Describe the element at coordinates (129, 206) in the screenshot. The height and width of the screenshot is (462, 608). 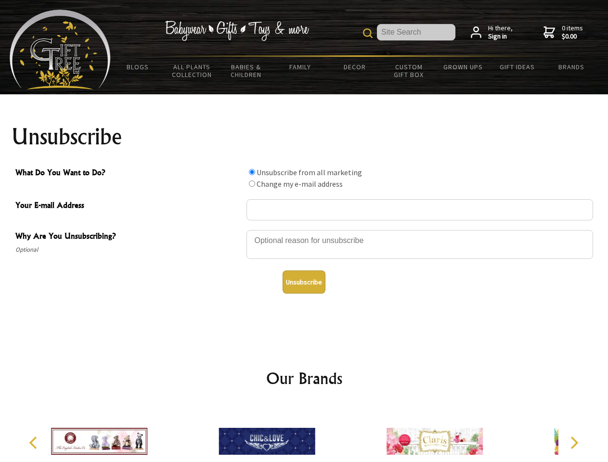
I see `span: Your E-mail Address` at that location.